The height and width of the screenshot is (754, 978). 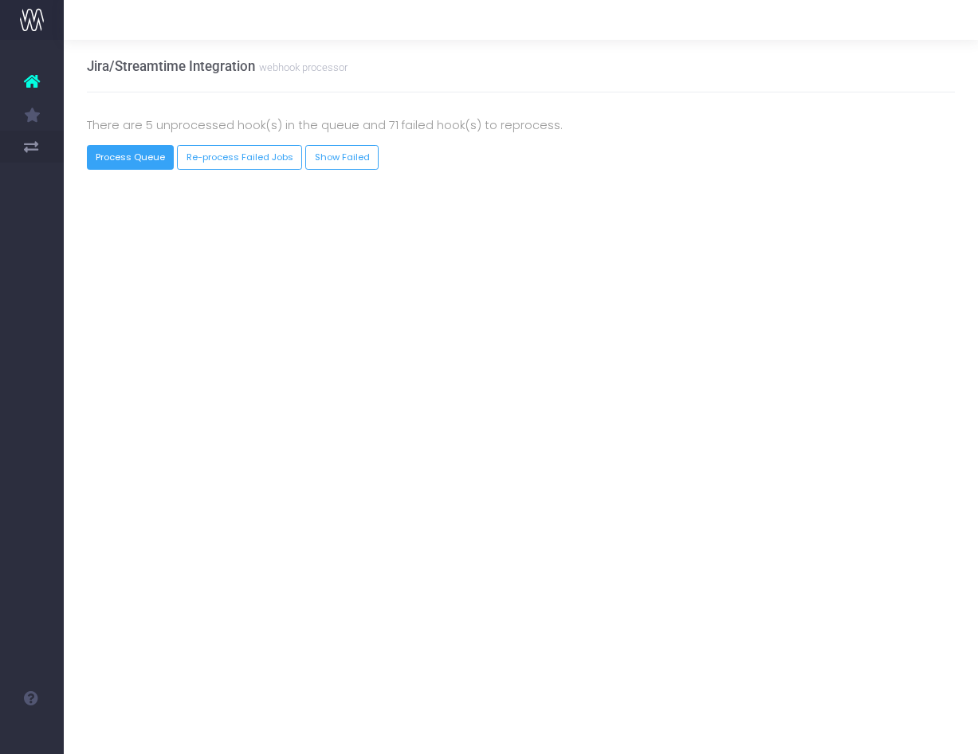 I want to click on img: images/default_profile_image.png, so click(x=32, y=734).